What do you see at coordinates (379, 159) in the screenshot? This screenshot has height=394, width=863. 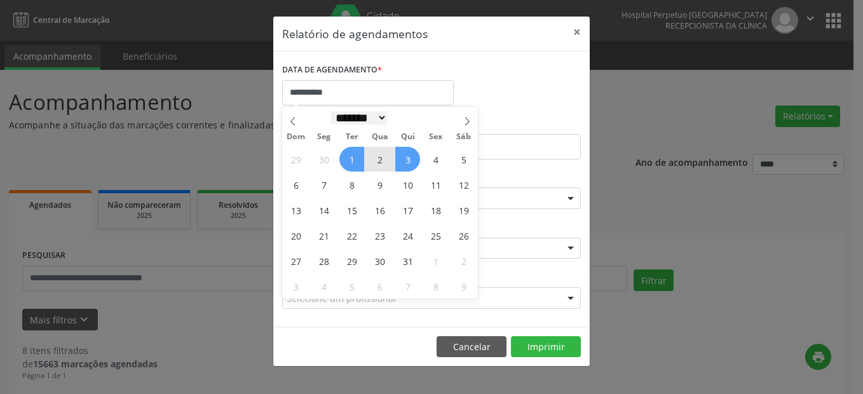 I see `span: Julho 2, 2025` at bounding box center [379, 159].